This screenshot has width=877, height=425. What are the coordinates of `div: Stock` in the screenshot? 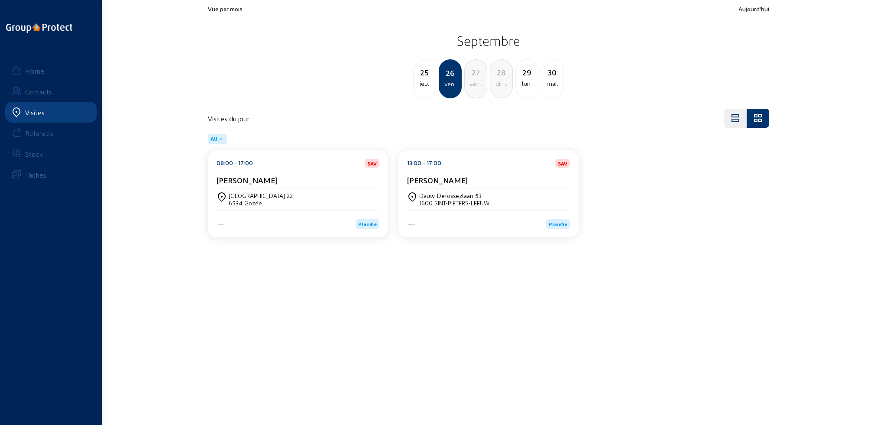 It's located at (34, 154).